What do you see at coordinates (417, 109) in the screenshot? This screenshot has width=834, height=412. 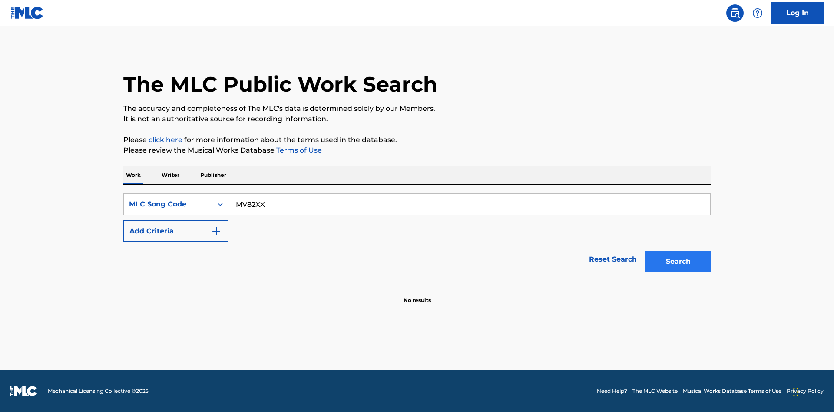 I see `p: The accuracy and completeness of The MLC's data is determined solely by our Members.` at bounding box center [417, 109].